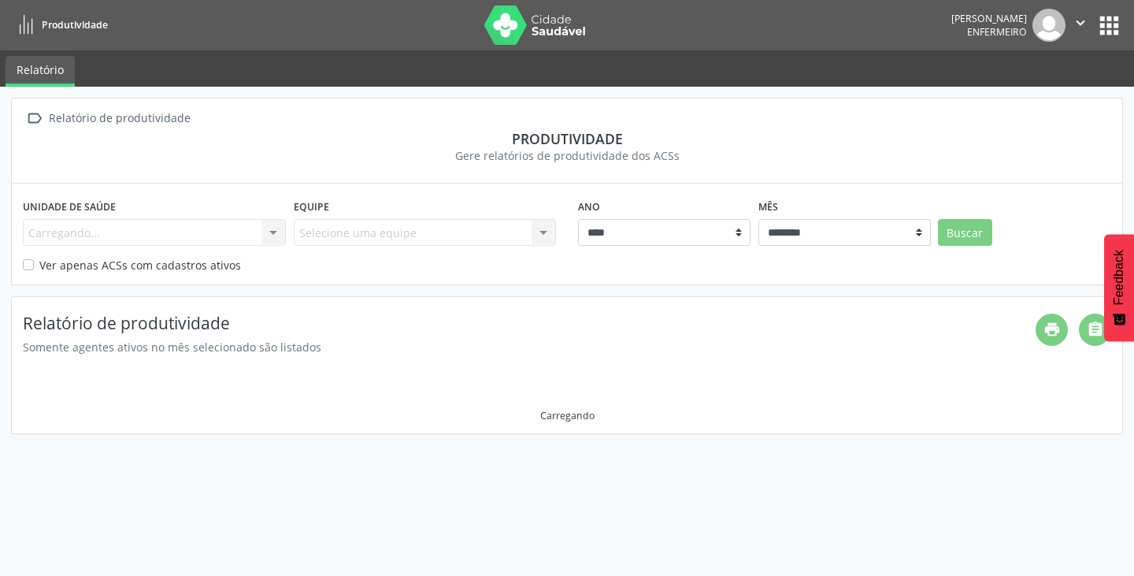 This screenshot has height=576, width=1134. I want to click on div: Produtividade, so click(567, 139).